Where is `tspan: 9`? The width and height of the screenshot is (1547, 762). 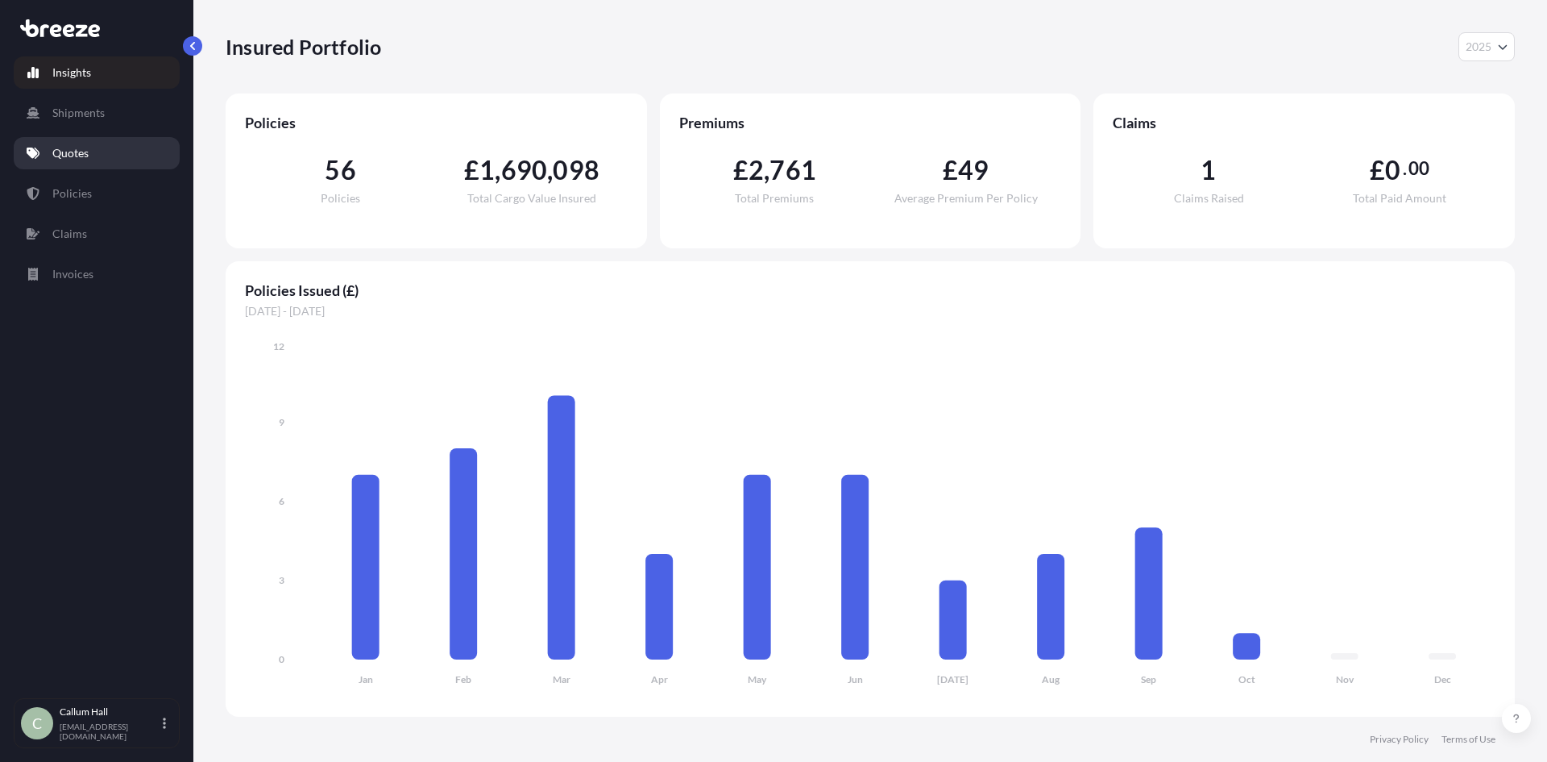
tspan: 9 is located at coordinates (281, 421).